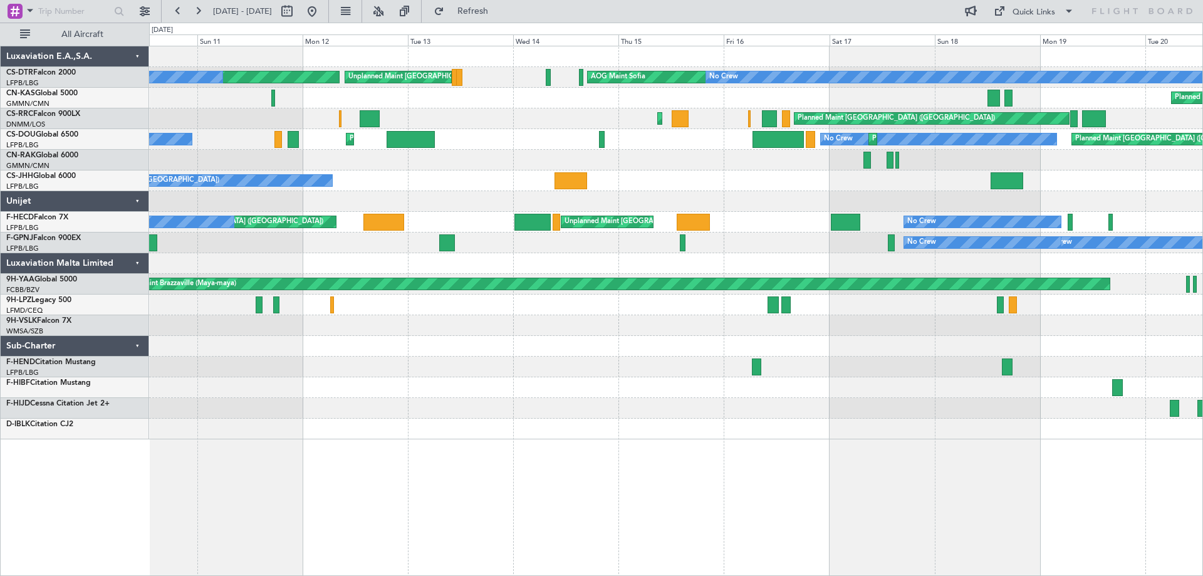  Describe the element at coordinates (19, 73) in the screenshot. I see `span: CS-DTR` at that location.